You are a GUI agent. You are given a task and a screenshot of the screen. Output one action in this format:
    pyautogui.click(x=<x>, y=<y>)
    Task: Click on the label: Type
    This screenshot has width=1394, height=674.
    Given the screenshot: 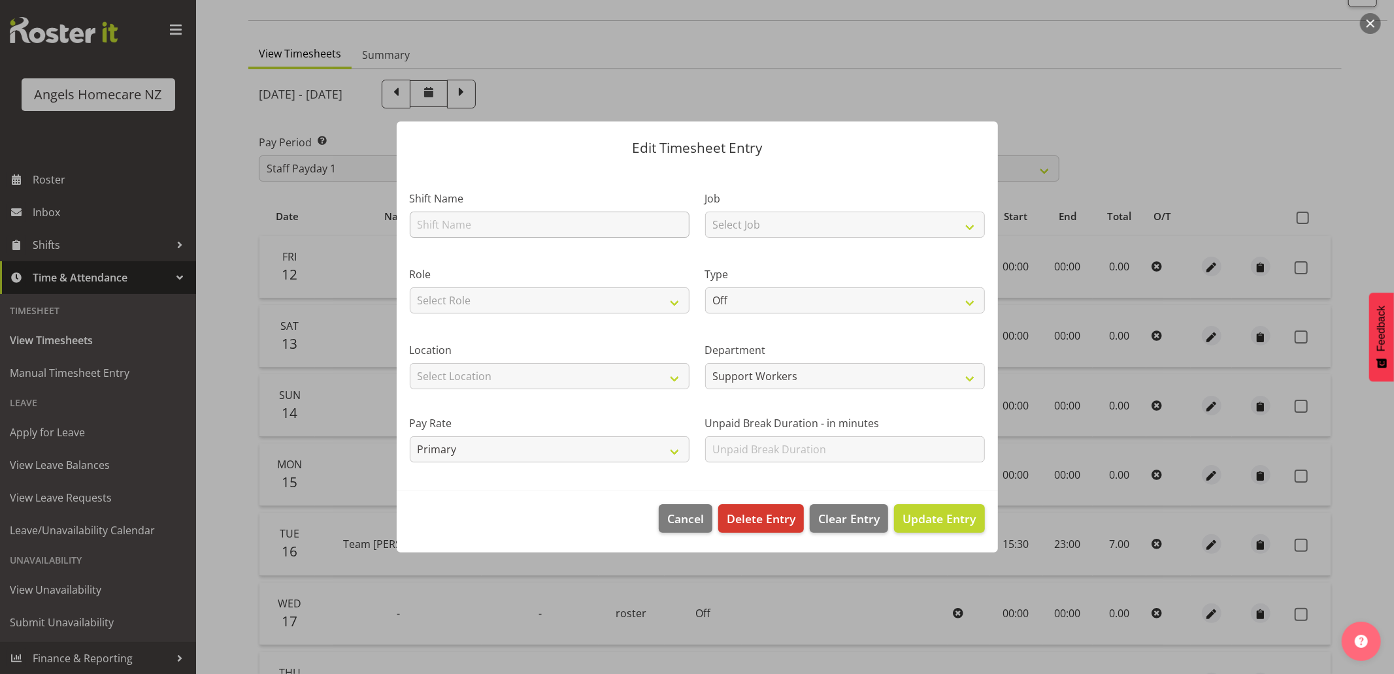 What is the action you would take?
    pyautogui.click(x=845, y=274)
    